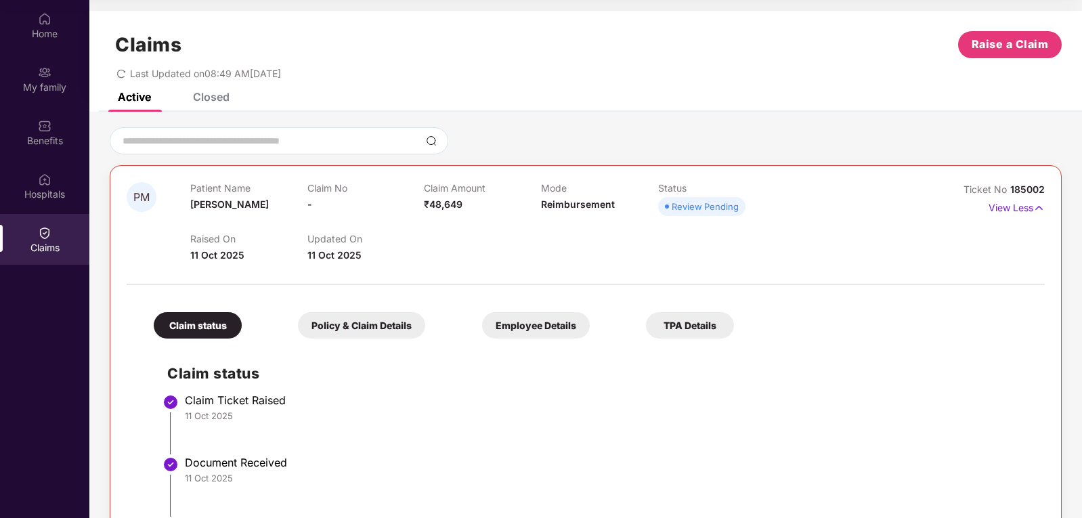  I want to click on span: Ticket No, so click(987, 189).